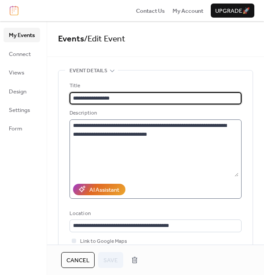 The width and height of the screenshot is (264, 275). I want to click on span: Design, so click(18, 92).